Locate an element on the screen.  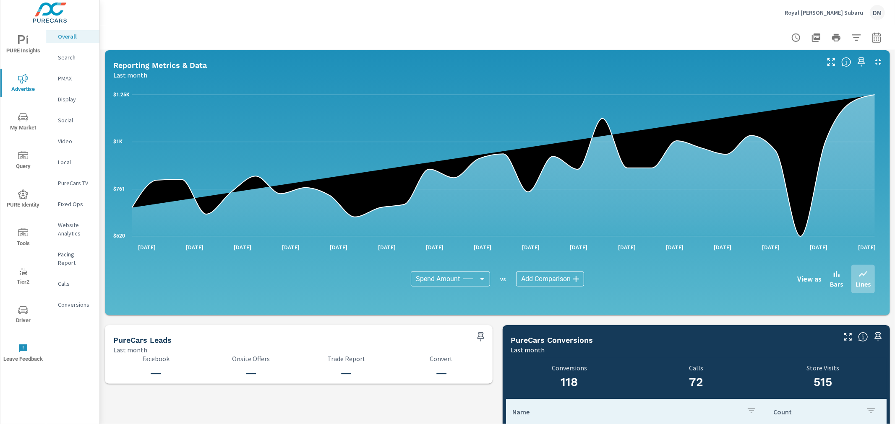
span: PURE Identity is located at coordinates (23, 200).